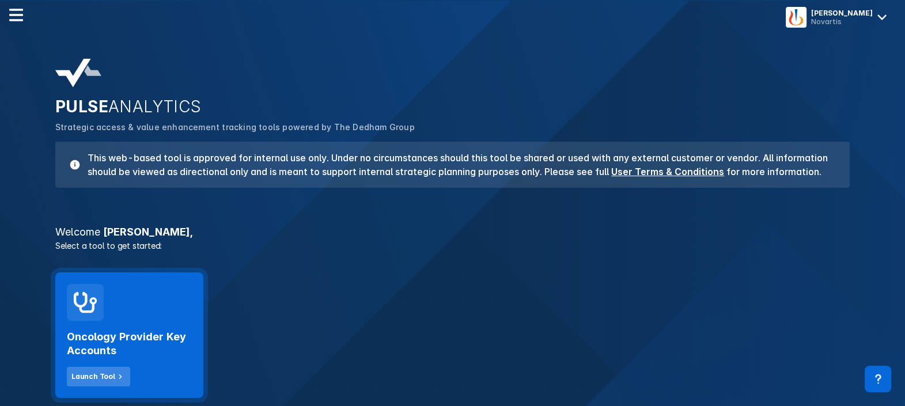 This screenshot has width=905, height=406. I want to click on button: Launch Tool, so click(98, 377).